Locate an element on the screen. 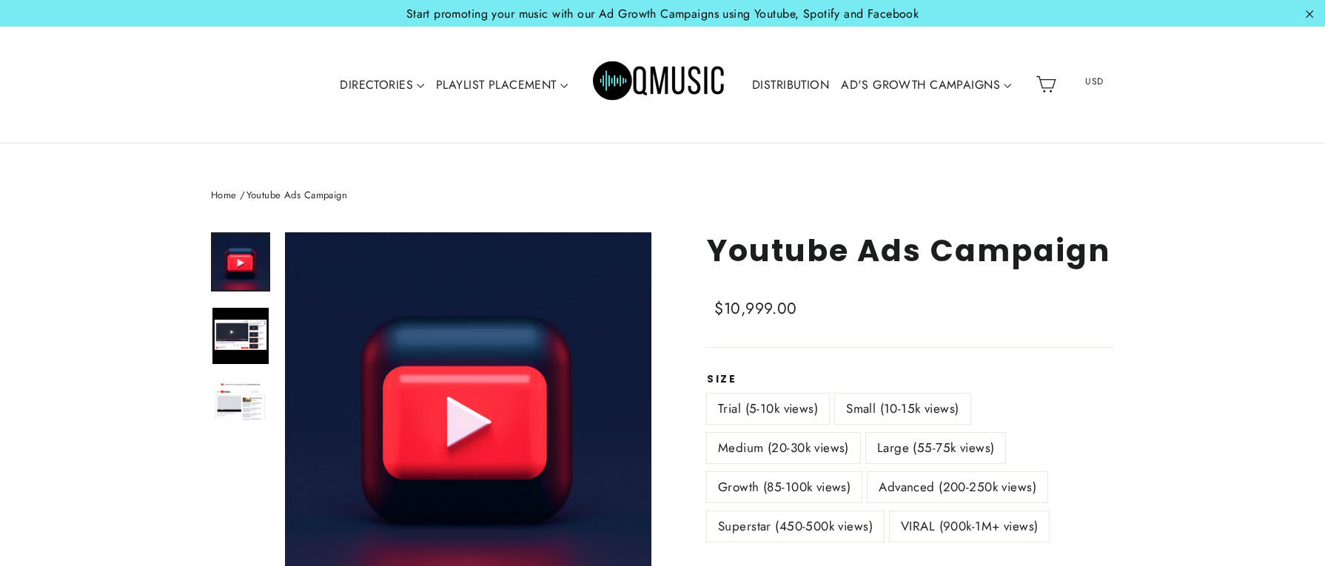 The image size is (1325, 566). a: Home is located at coordinates (224, 195).